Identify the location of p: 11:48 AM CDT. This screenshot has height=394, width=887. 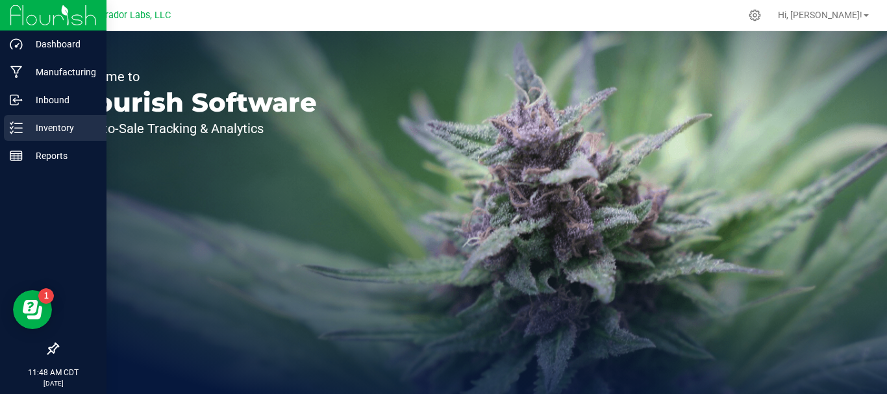
(53, 373).